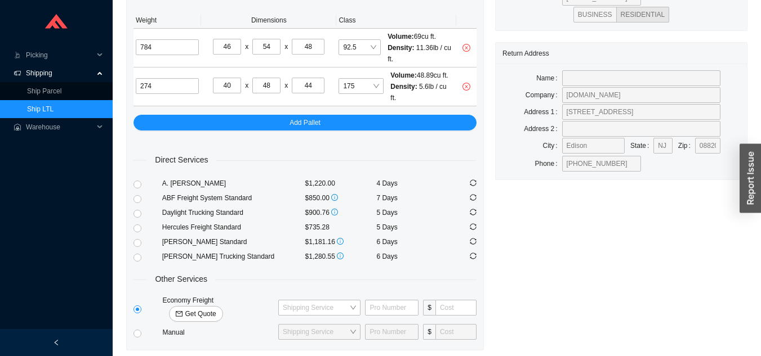 This screenshot has height=356, width=761. I want to click on label: Address 1, so click(542, 112).